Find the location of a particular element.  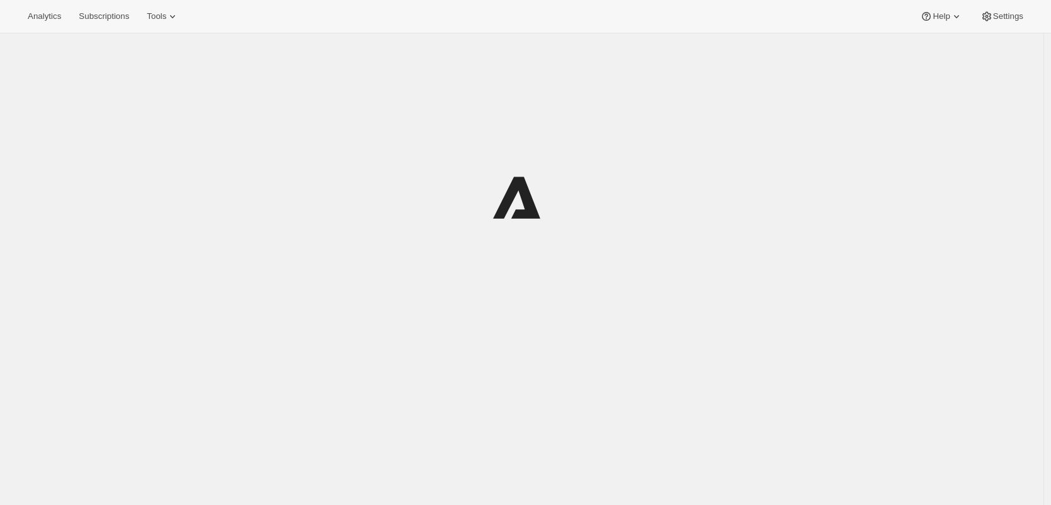

button: Settings is located at coordinates (1002, 16).